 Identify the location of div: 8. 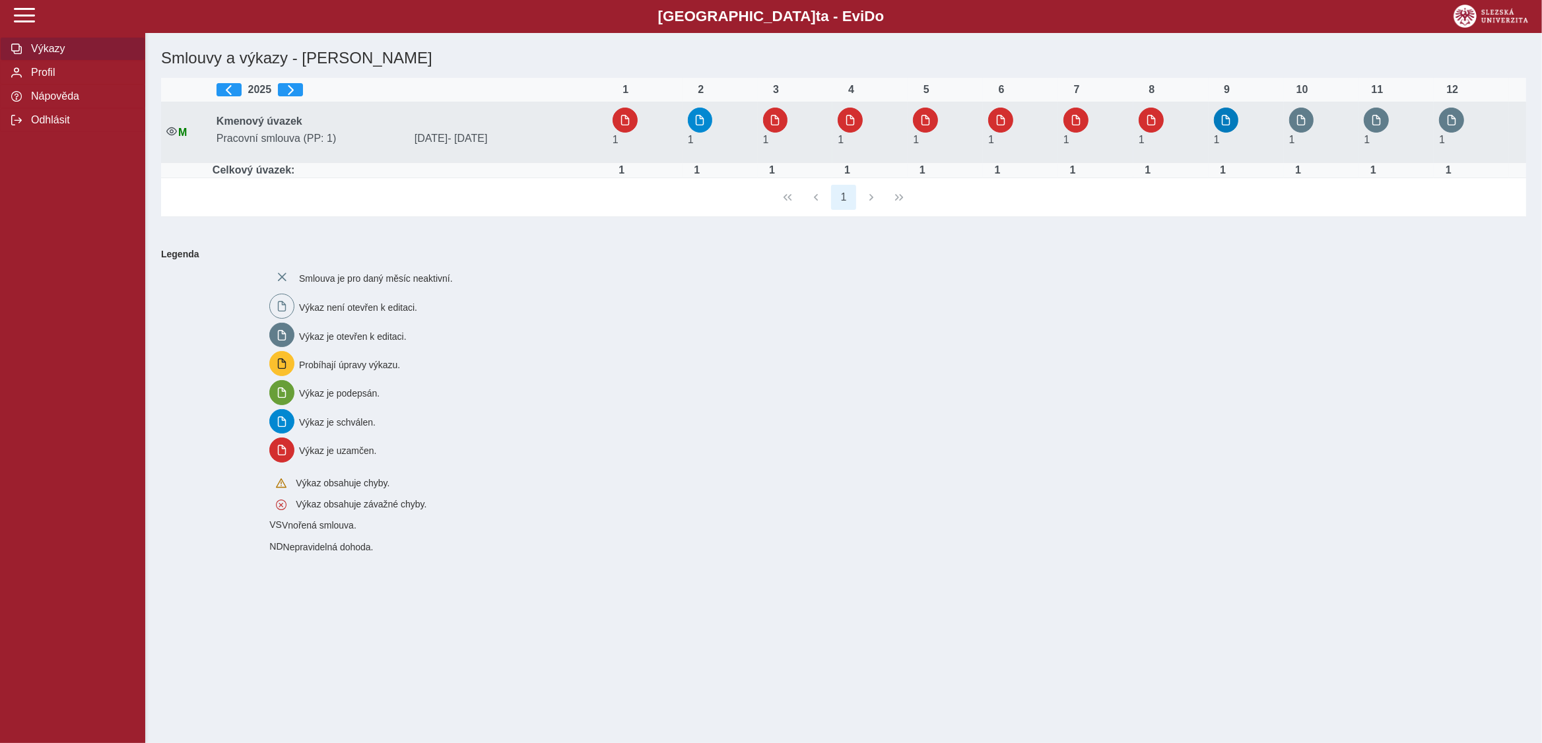
(1152, 90).